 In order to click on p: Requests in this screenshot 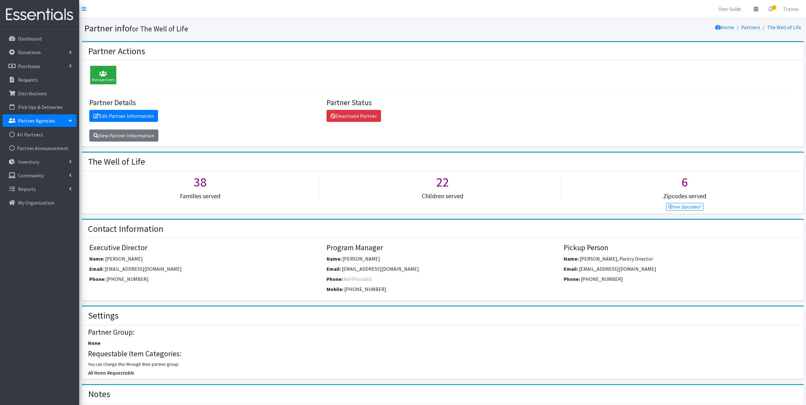, I will do `click(28, 80)`.